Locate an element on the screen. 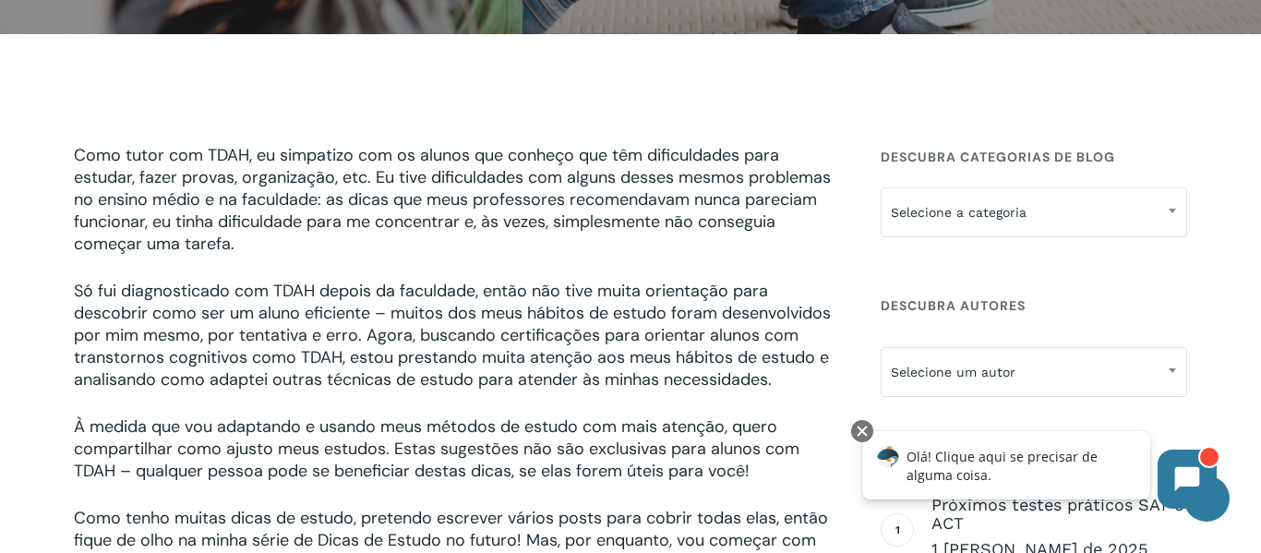  font: Só fui diagnosticado com TDAH depois da faculdade, então não tive muita orientação para descobrir... is located at coordinates (452, 335).